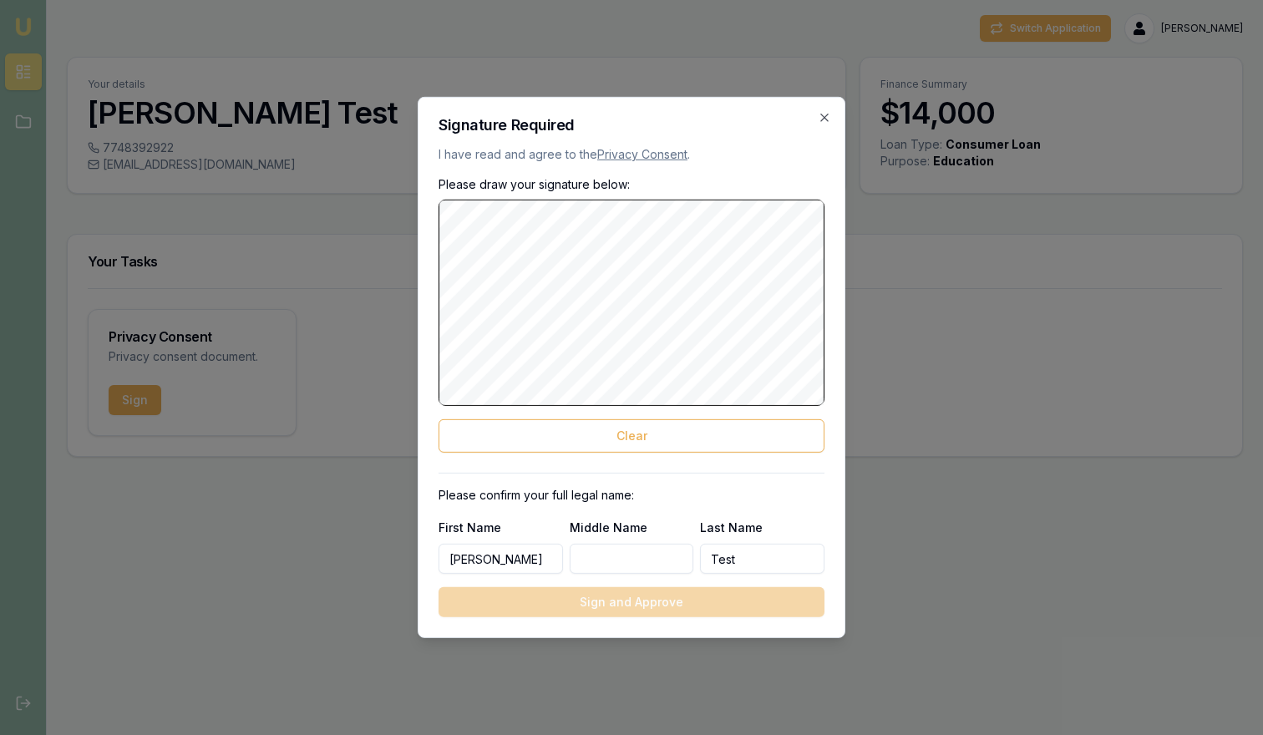  What do you see at coordinates (731, 527) in the screenshot?
I see `label: Last Name` at bounding box center [731, 527].